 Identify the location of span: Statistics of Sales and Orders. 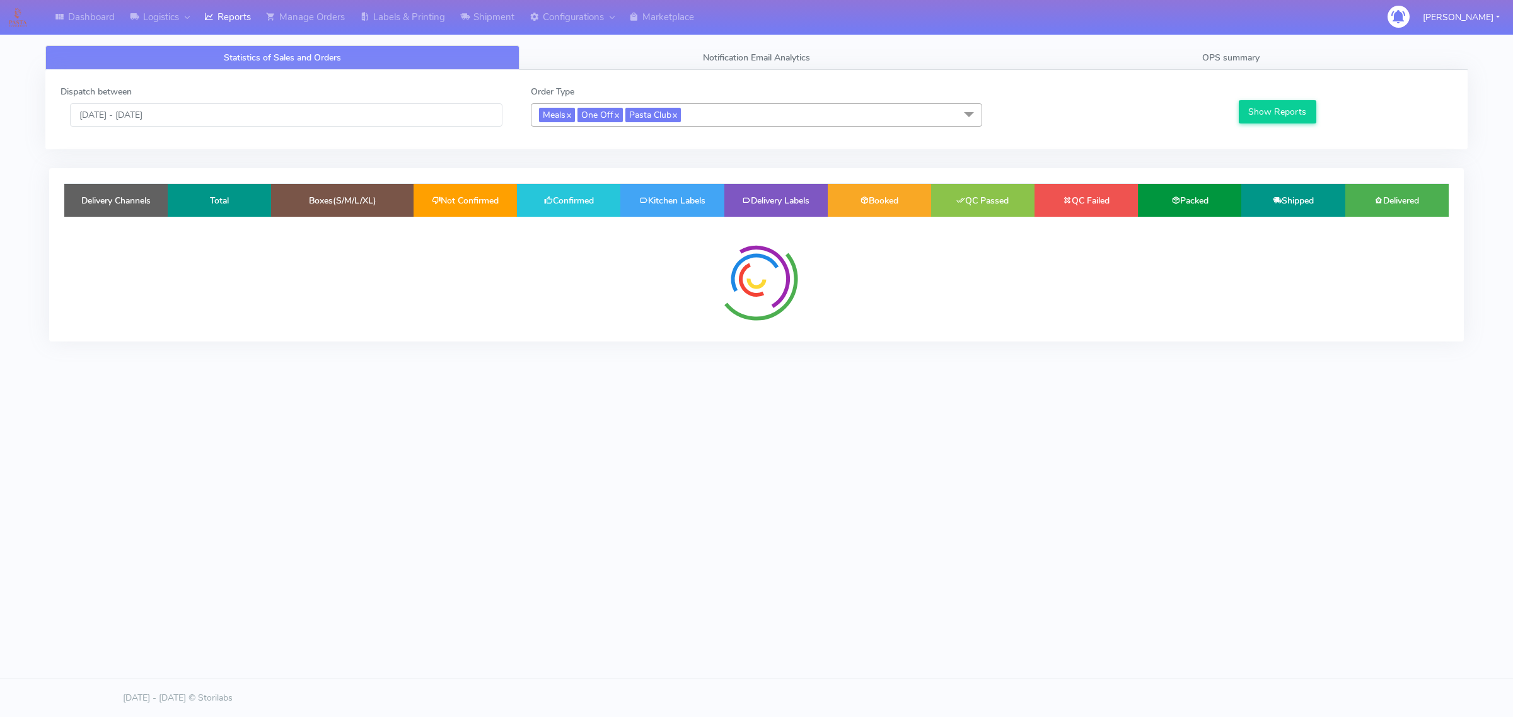
(282, 57).